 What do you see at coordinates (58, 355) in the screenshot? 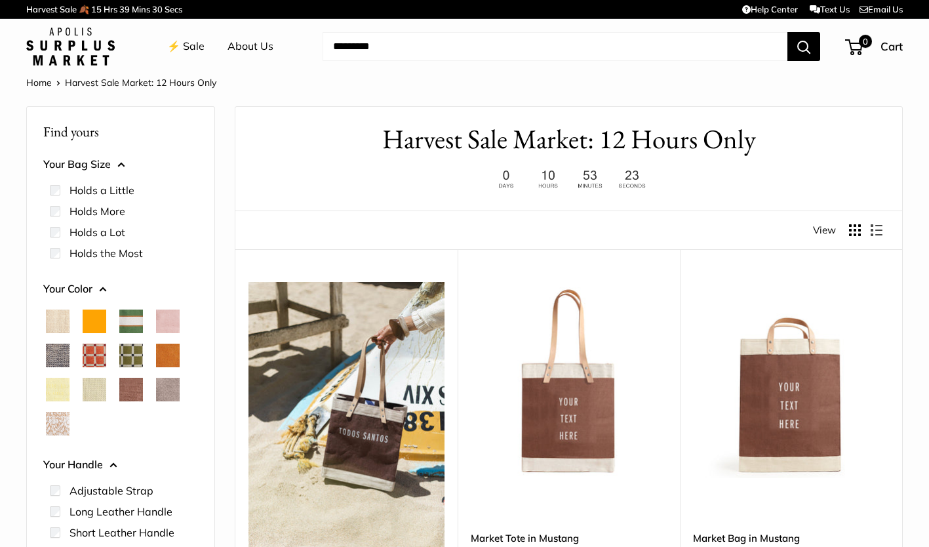
I see `button: Chambray` at bounding box center [58, 355].